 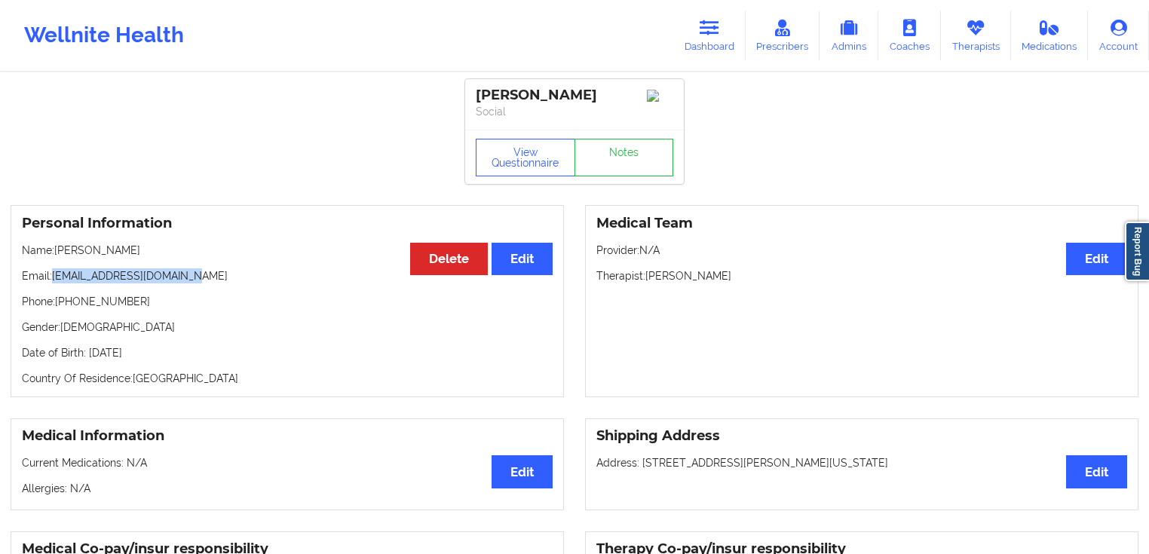 I want to click on p: Current Medications: N/A, so click(x=287, y=463).